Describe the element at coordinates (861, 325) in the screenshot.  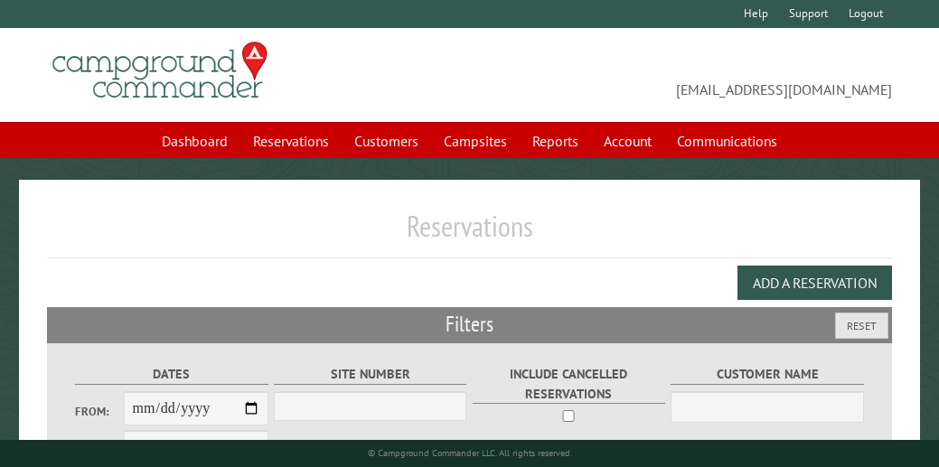
I see `button: Reset` at that location.